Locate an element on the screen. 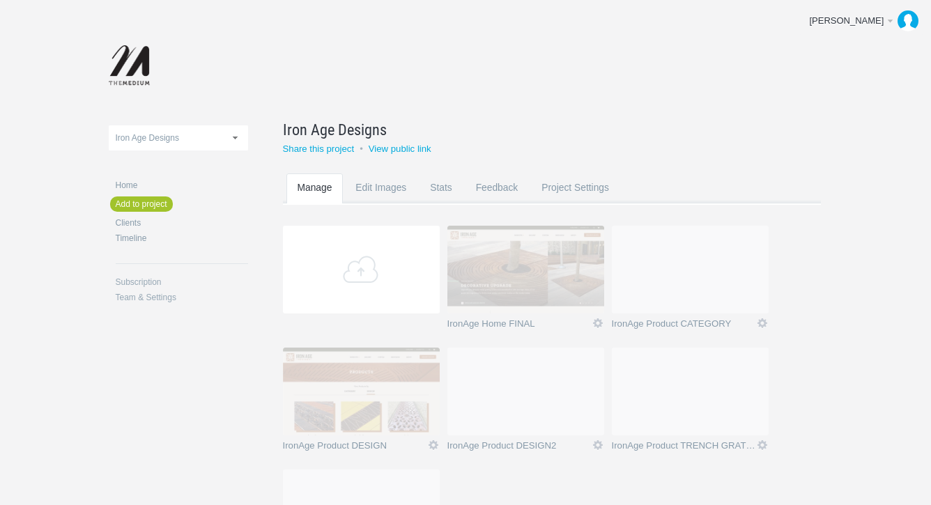  a: Feedback is located at coordinates (497, 201).